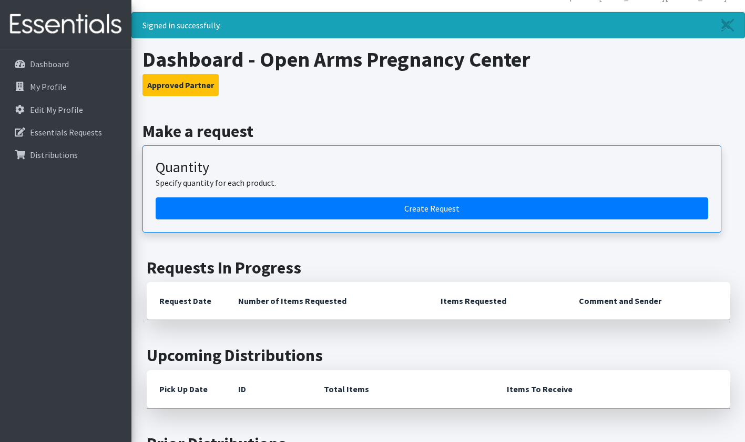 The width and height of the screenshot is (745, 442). Describe the element at coordinates (66, 155) in the screenshot. I see `a: Distributions` at that location.